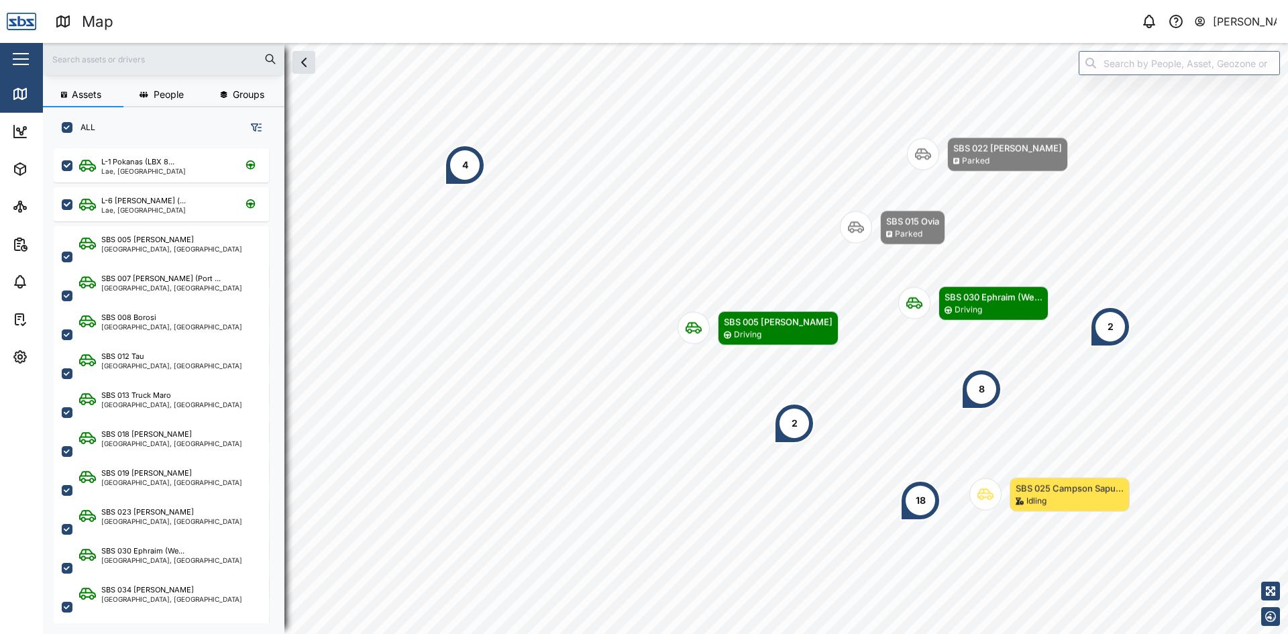 Image resolution: width=1288 pixels, height=634 pixels. Describe the element at coordinates (136, 395) in the screenshot. I see `div: SBS 013 Truck Maro` at that location.